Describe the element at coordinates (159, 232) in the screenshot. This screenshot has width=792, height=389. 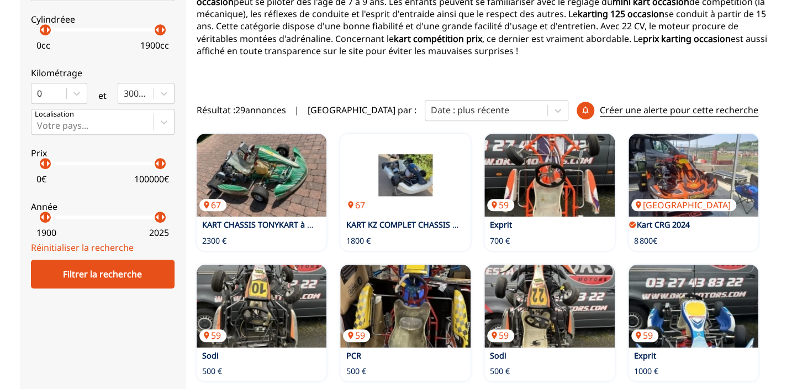
I see `p: 2025` at that location.